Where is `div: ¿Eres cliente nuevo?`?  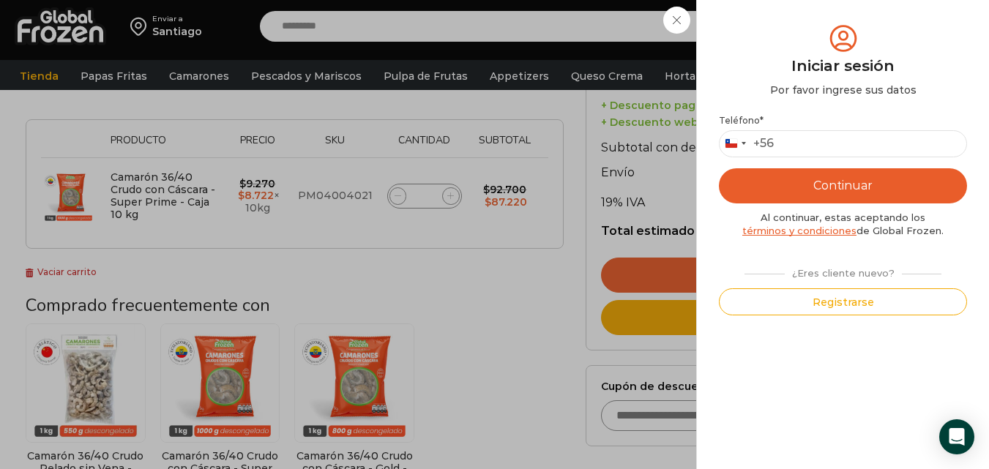
div: ¿Eres cliente nuevo? is located at coordinates (842, 271).